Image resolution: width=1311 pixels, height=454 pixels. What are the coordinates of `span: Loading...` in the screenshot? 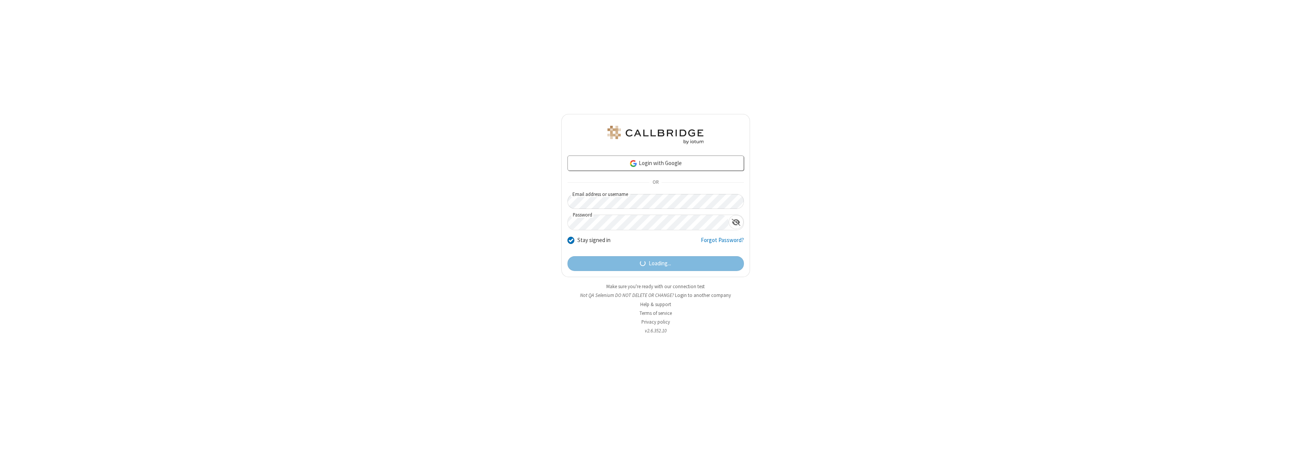 It's located at (660, 263).